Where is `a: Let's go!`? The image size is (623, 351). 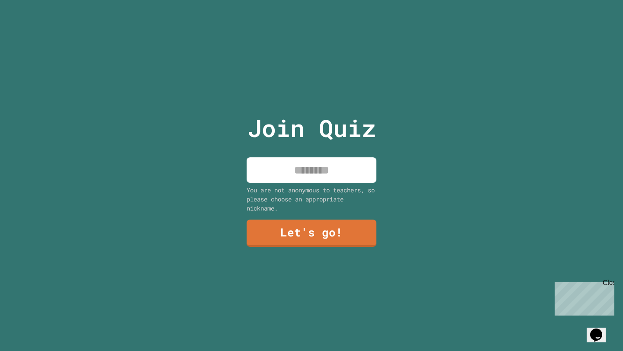 a: Let's go! is located at coordinates (312, 233).